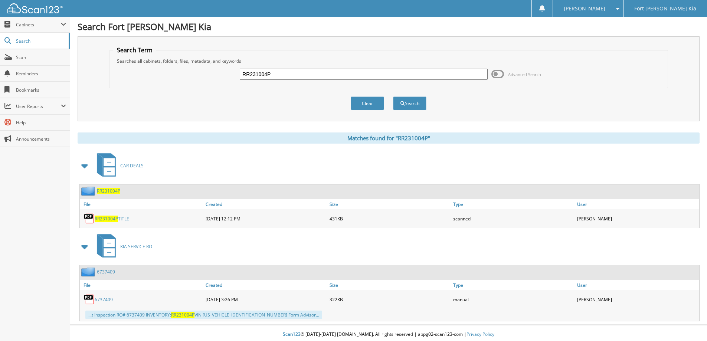 This screenshot has width=707, height=341. I want to click on a: RR231004P, so click(108, 191).